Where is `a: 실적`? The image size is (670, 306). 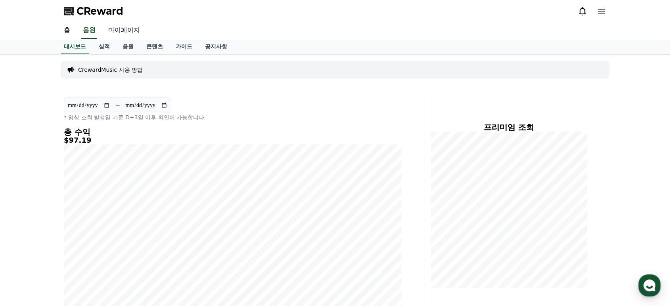 a: 실적 is located at coordinates (104, 47).